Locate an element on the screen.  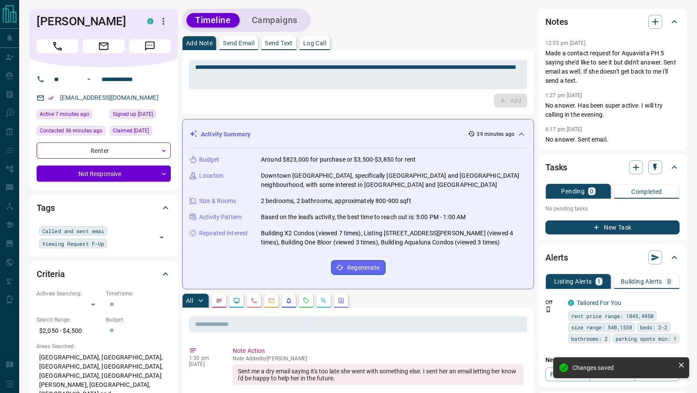
p: Building Alerts is located at coordinates (641, 281).